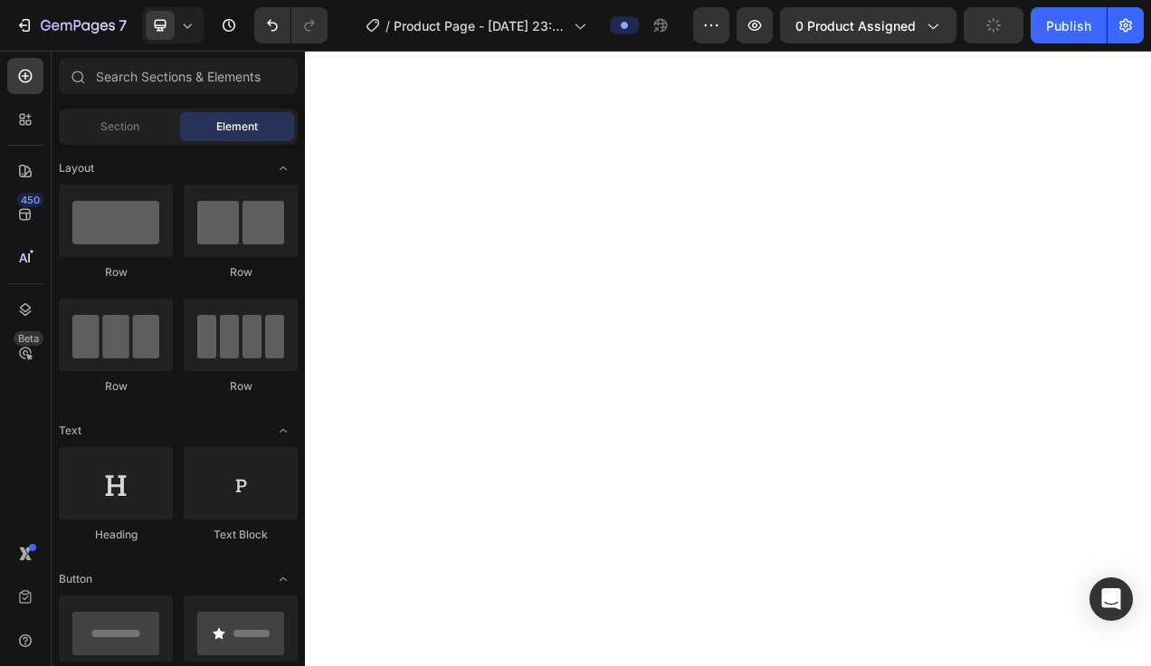  What do you see at coordinates (71, 25) in the screenshot?
I see `button: 7` at bounding box center [71, 25].